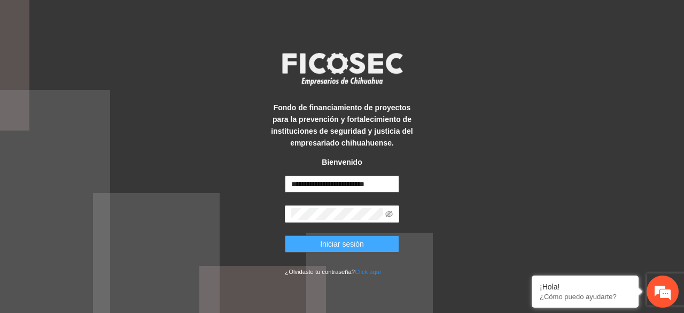  What do you see at coordinates (342, 244) in the screenshot?
I see `span: Iniciar sesión` at bounding box center [342, 244].